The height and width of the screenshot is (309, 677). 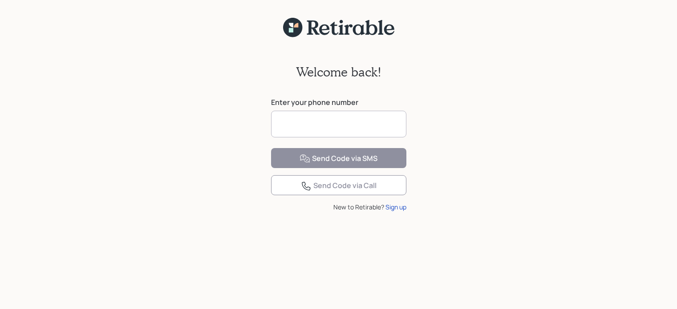 What do you see at coordinates (339, 207) in the screenshot?
I see `div: New to Retirable?` at bounding box center [339, 207].